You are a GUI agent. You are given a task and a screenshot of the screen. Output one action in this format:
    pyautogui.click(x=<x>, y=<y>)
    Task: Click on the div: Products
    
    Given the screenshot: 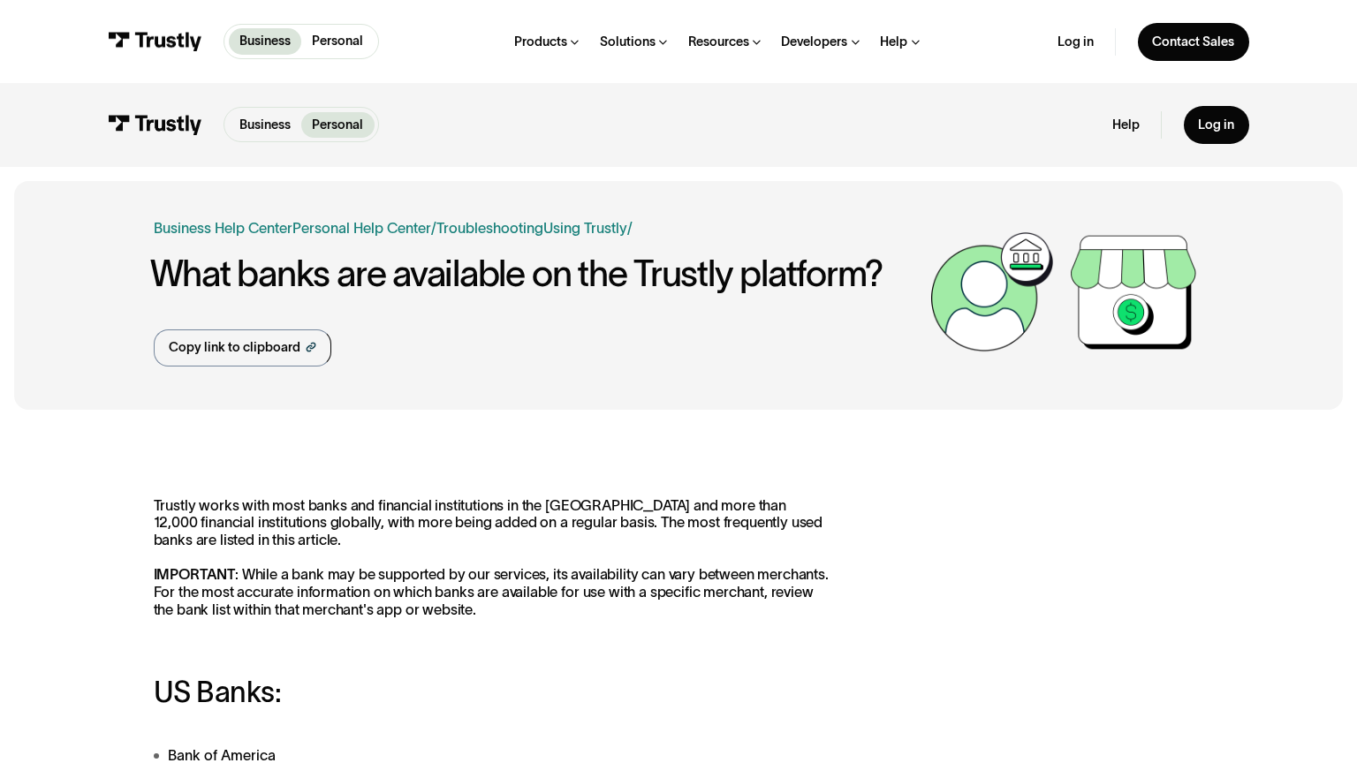 What is the action you would take?
    pyautogui.click(x=541, y=42)
    